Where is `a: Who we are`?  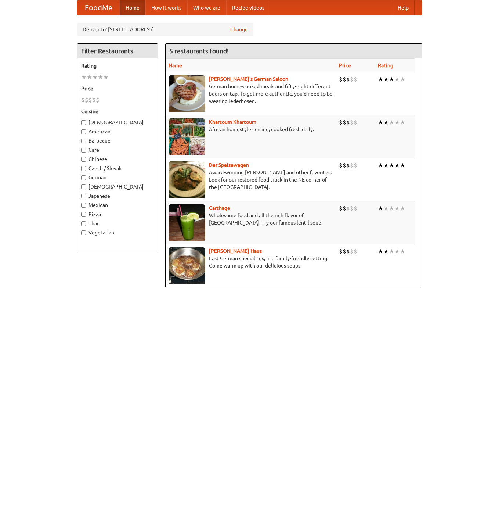 a: Who we are is located at coordinates (207, 8).